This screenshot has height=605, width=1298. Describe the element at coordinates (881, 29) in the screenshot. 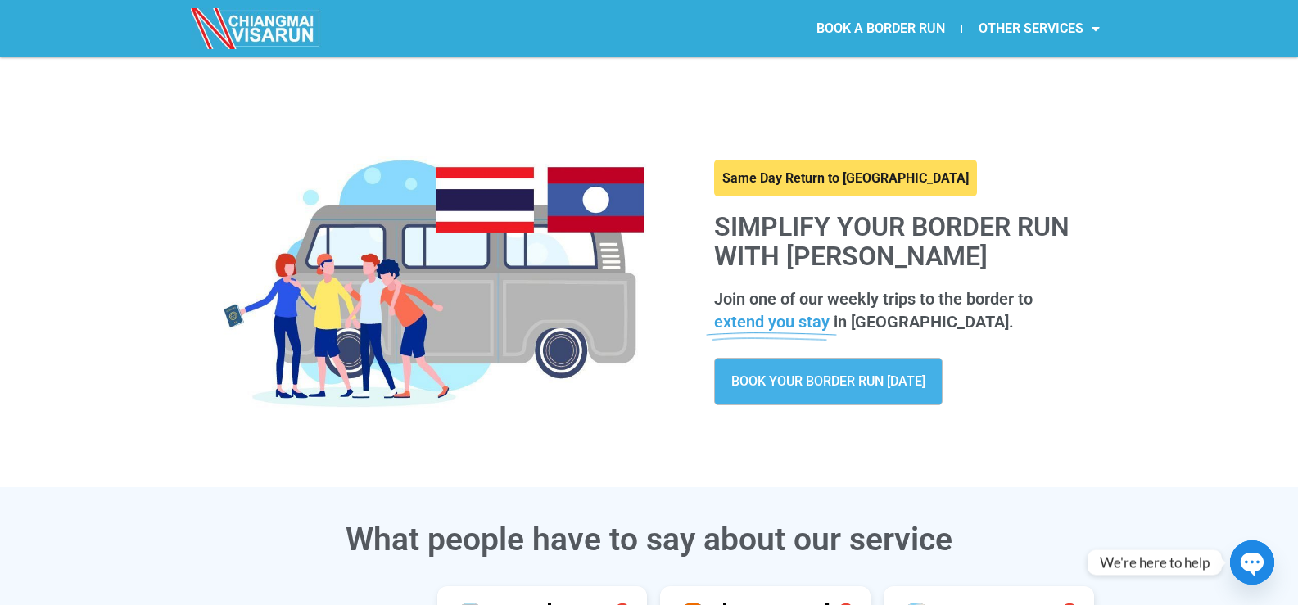

I see `a: BOOK A BORDER RUN` at that location.